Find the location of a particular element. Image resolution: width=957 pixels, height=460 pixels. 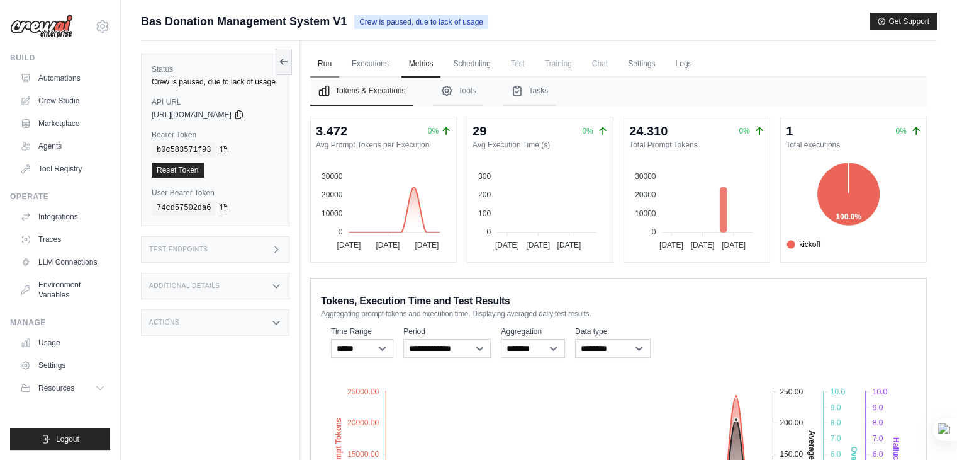

tspan: 20000.00 is located at coordinates (363, 422).